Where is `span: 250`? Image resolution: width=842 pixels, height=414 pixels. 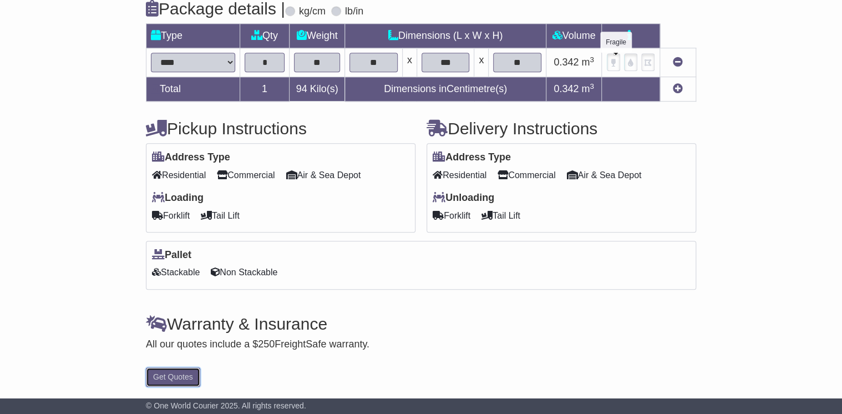
span: 250 is located at coordinates (266, 344).